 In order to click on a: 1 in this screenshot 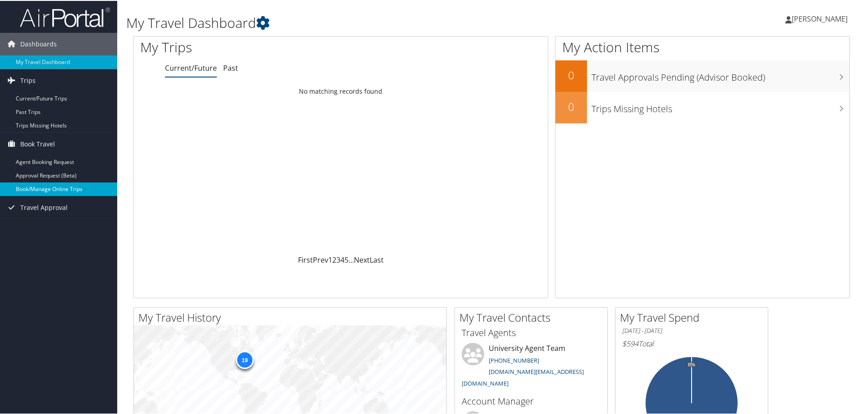, I will do `click(330, 259)`.